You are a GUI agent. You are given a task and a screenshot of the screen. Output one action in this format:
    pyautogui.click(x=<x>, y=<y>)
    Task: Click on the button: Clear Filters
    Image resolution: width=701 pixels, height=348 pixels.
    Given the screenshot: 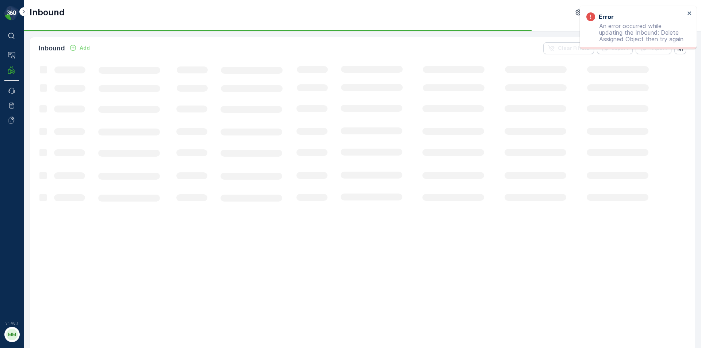 What is the action you would take?
    pyautogui.click(x=569, y=48)
    